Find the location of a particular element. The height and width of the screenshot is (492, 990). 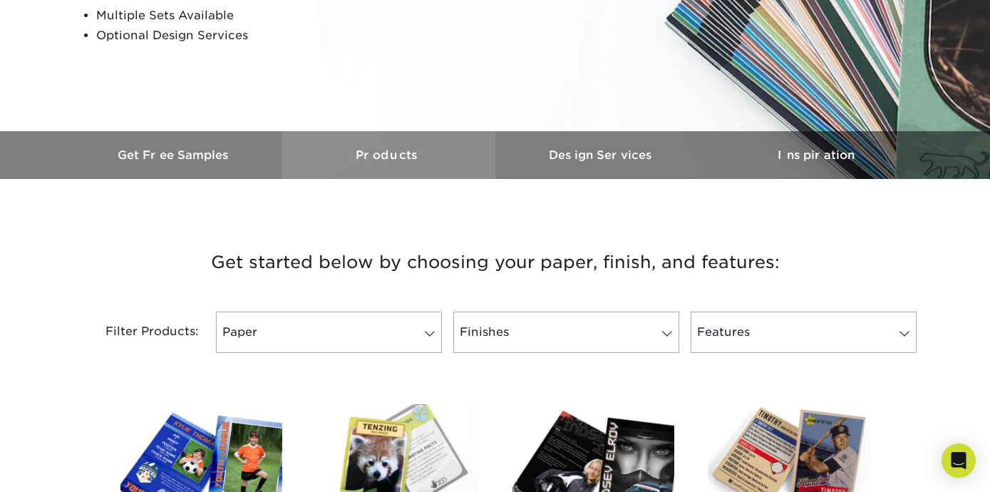

h3: Design Services is located at coordinates (603, 155).